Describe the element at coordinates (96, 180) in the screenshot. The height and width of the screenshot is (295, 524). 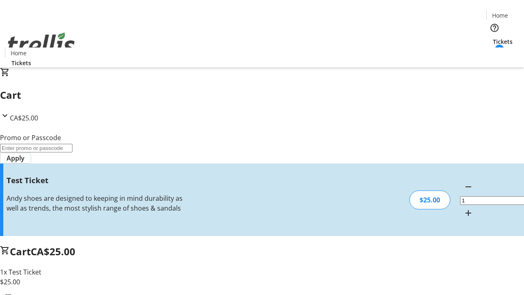
I see `h3: Test Ticket` at that location.